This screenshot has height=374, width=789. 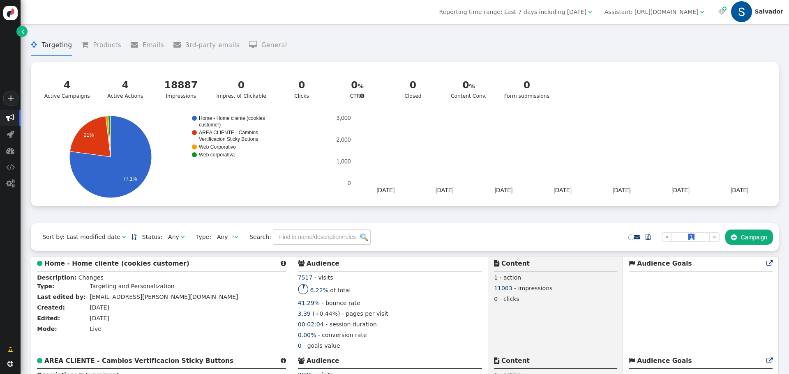 I want to click on div: 4, so click(x=125, y=85).